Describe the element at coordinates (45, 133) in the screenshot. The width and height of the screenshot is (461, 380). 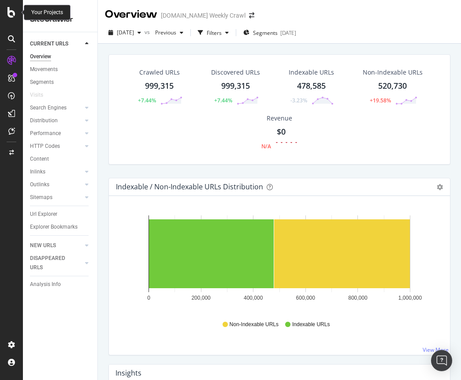
I see `div: Performance` at that location.